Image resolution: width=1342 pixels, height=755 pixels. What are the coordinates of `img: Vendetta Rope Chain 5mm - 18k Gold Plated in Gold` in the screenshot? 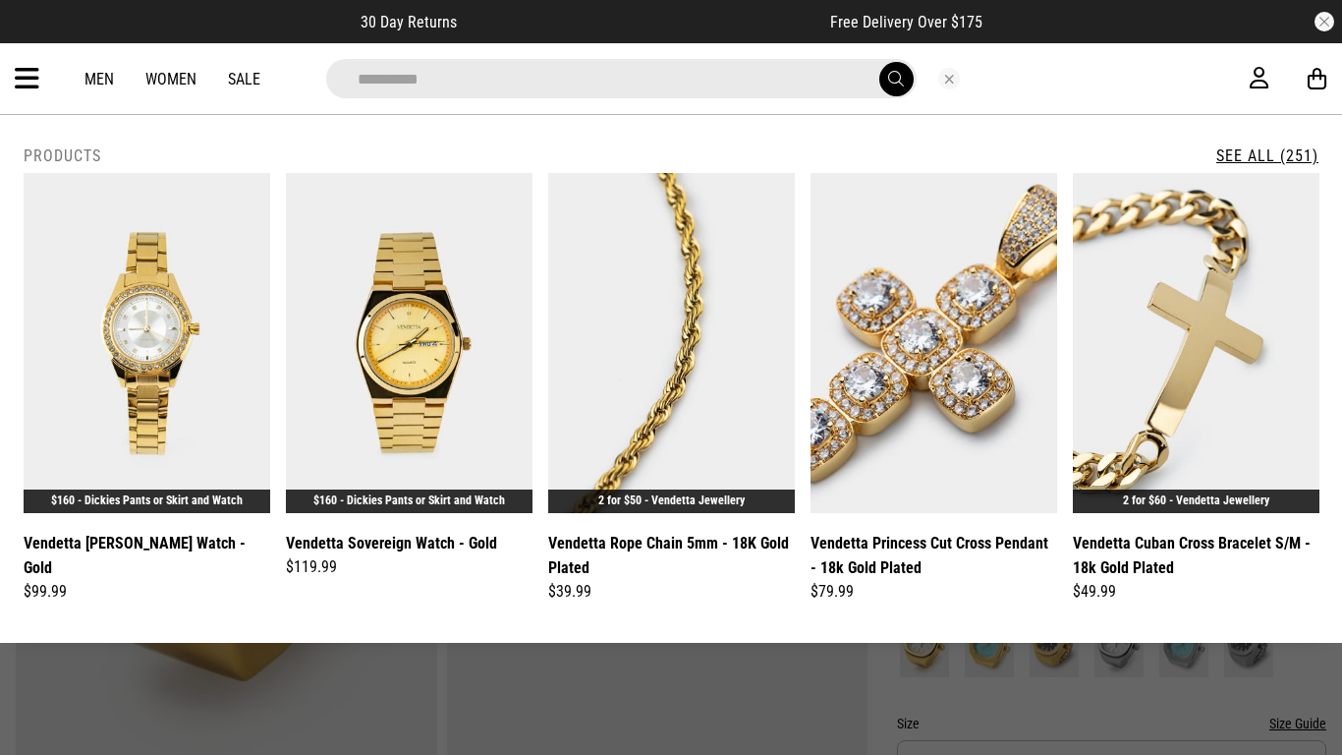 It's located at (671, 343).